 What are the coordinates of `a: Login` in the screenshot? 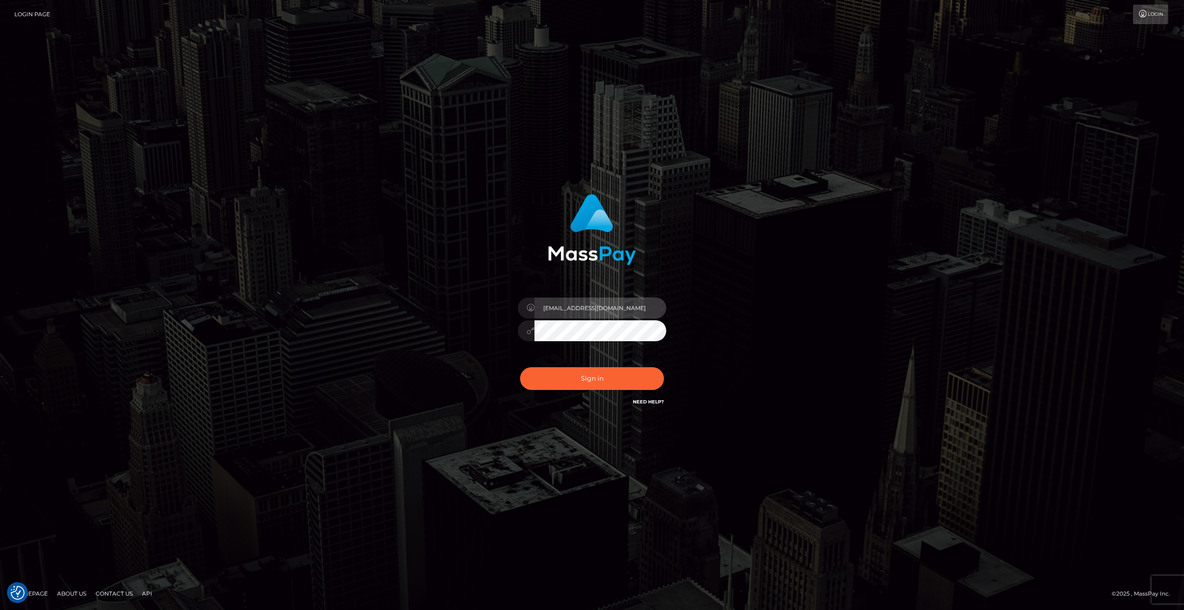 It's located at (1150, 14).